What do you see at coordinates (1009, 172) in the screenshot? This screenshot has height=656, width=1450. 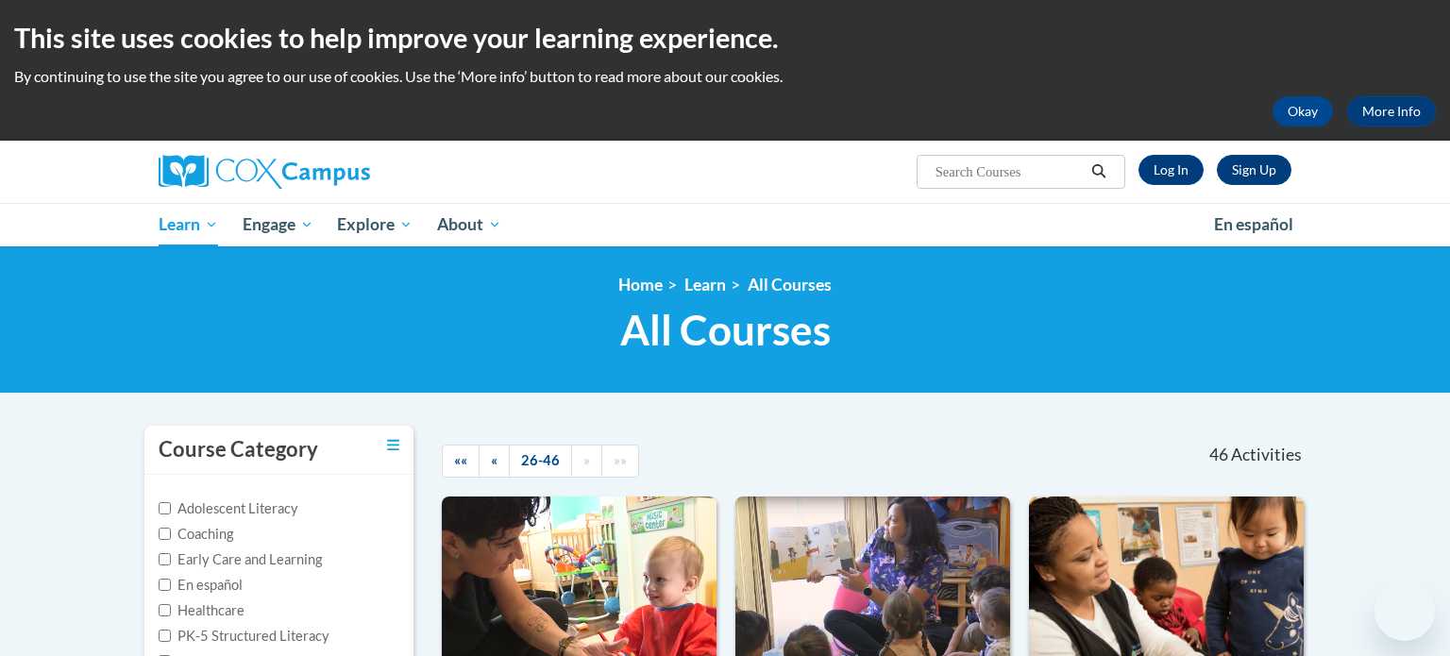 I see `input: Search Courses` at bounding box center [1009, 172].